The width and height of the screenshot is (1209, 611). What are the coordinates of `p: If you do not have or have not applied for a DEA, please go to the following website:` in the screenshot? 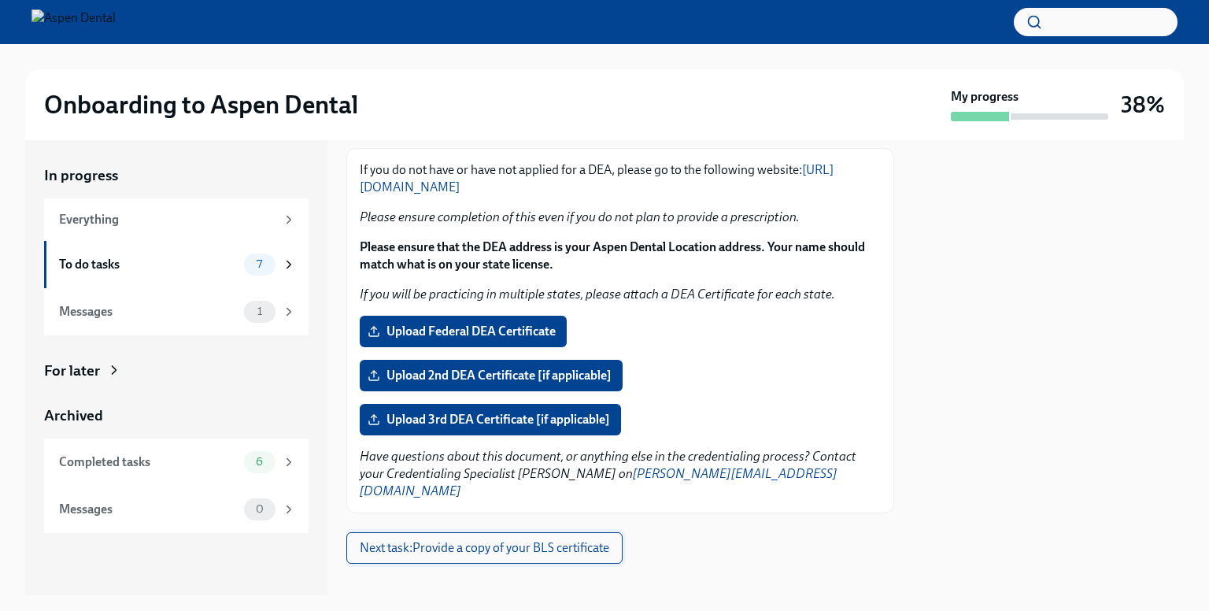 It's located at (620, 179).